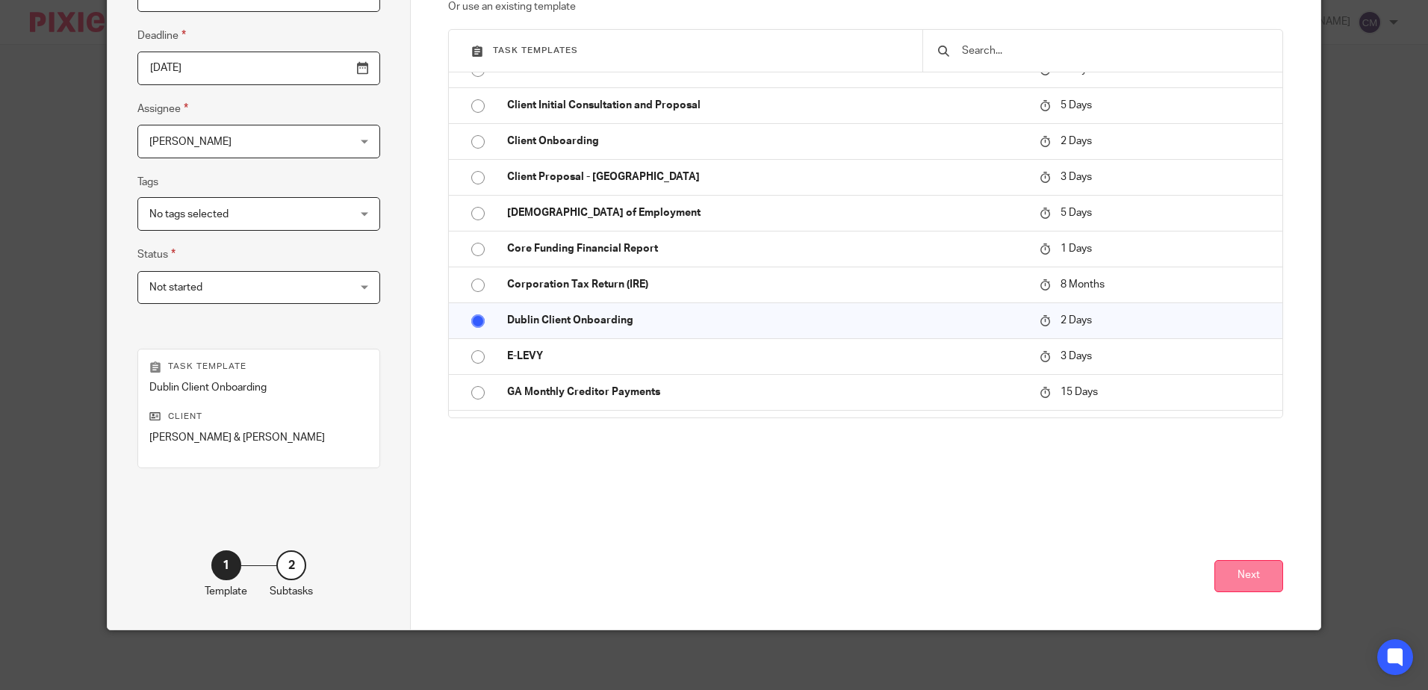 Image resolution: width=1428 pixels, height=690 pixels. Describe the element at coordinates (226, 592) in the screenshot. I see `p: Template` at that location.